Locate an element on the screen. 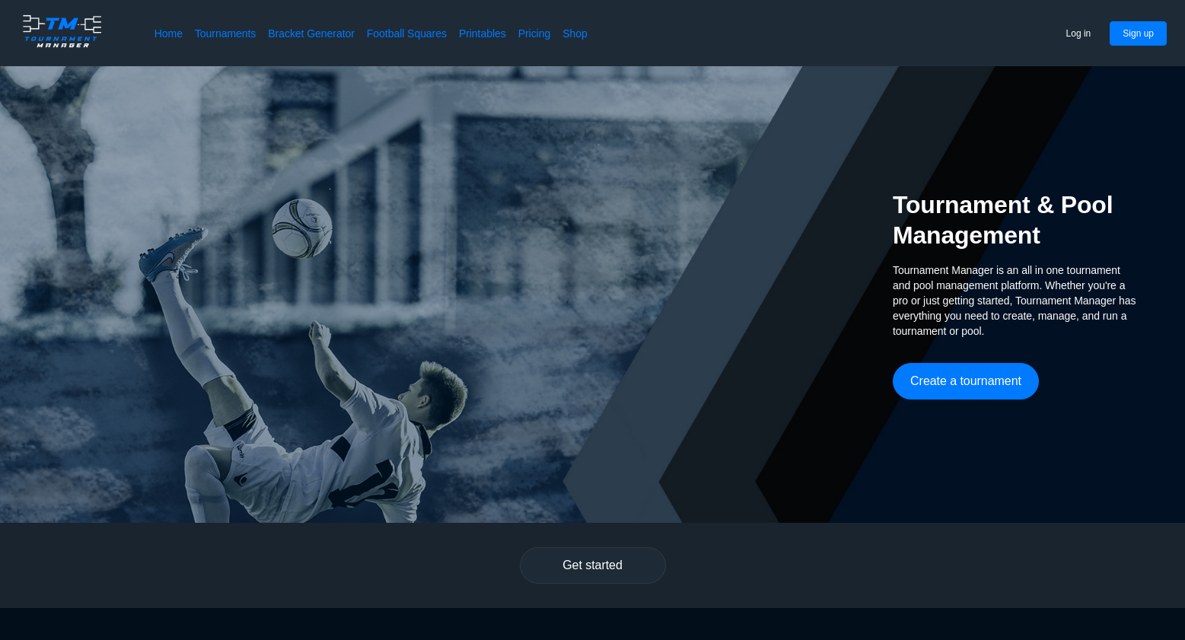 Image resolution: width=1185 pixels, height=640 pixels. a: Shop is located at coordinates (574, 33).